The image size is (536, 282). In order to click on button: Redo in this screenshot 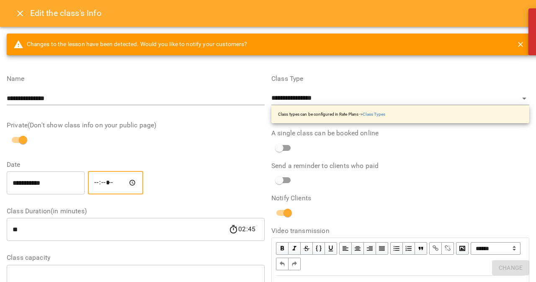, I will do `click(294, 264)`.